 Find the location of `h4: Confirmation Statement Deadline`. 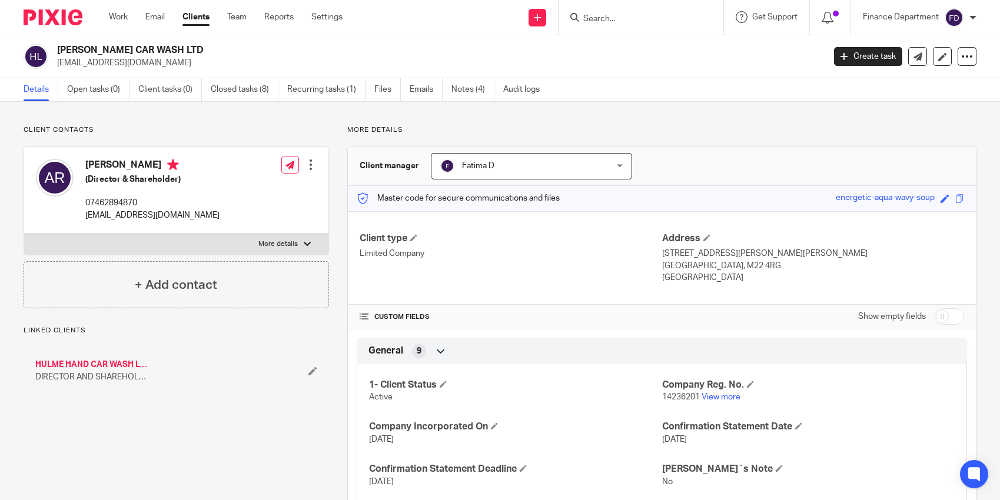

h4: Confirmation Statement Deadline is located at coordinates (515, 469).